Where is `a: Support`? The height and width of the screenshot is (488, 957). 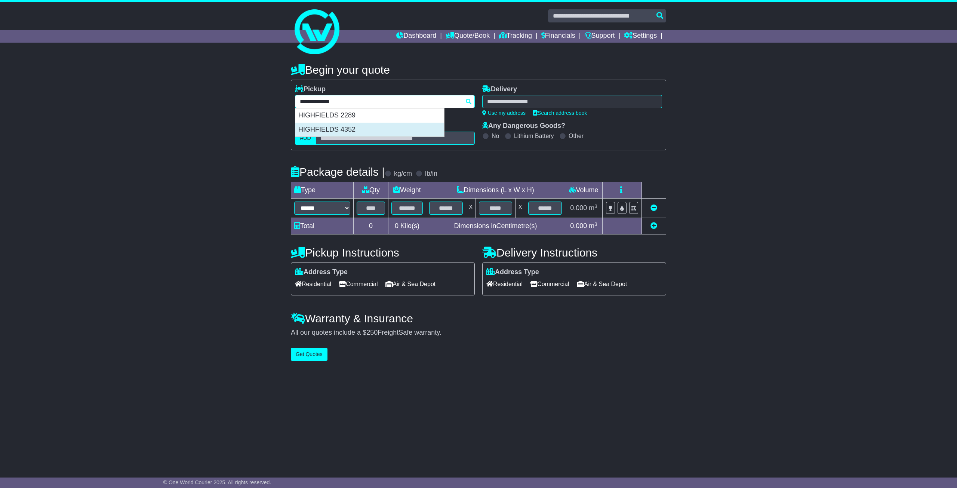
a: Support is located at coordinates (600, 36).